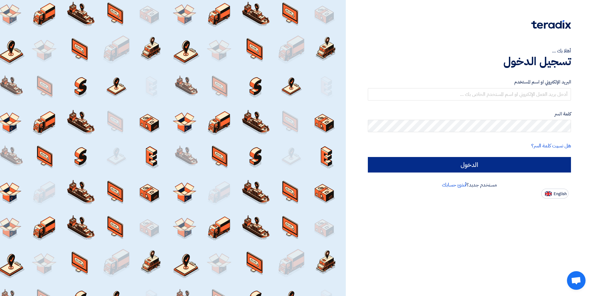  Describe the element at coordinates (469, 165) in the screenshot. I see `input: الدخول` at that location.